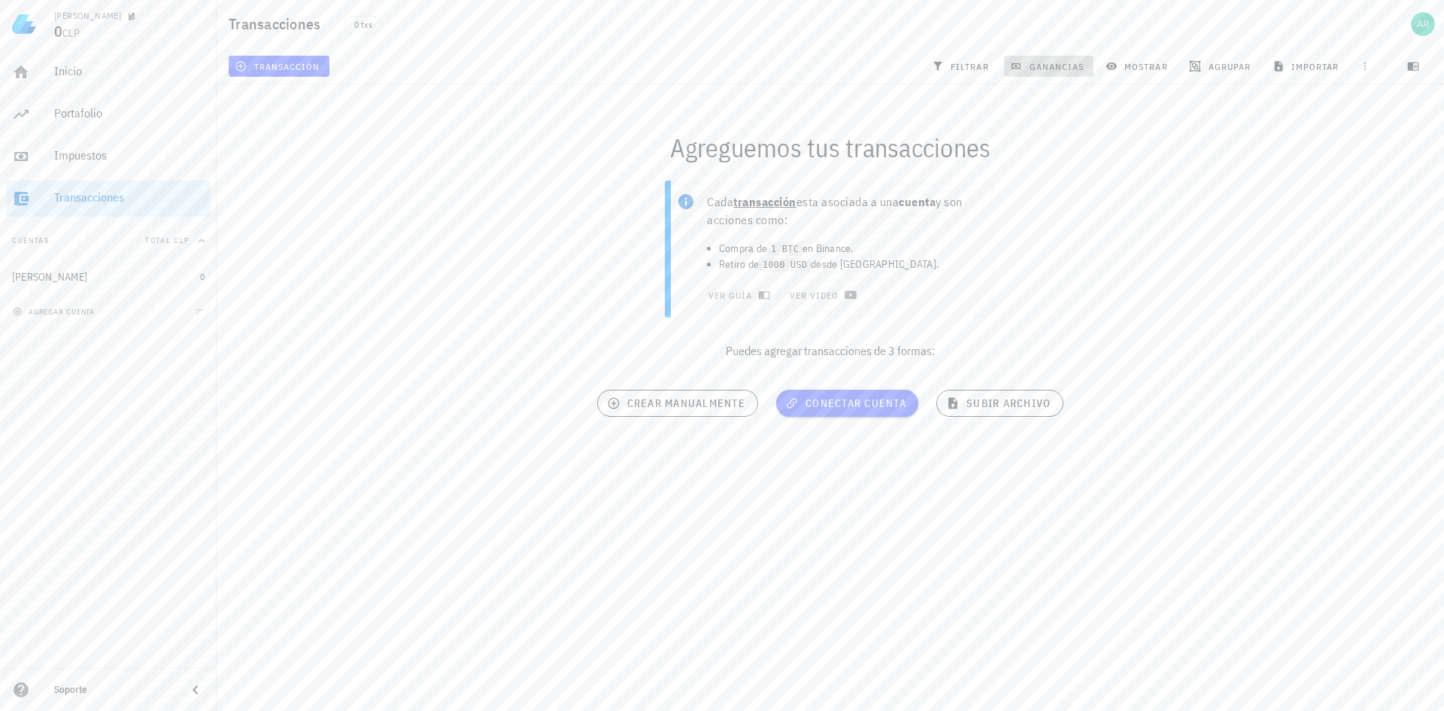 The image size is (1444, 711). What do you see at coordinates (847, 403) in the screenshot?
I see `span: conectar cuenta` at bounding box center [847, 403].